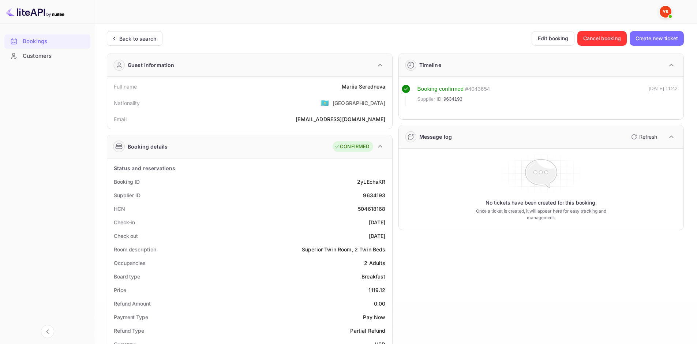 This screenshot has width=697, height=344. What do you see at coordinates (119, 209) in the screenshot?
I see `div: HCN` at bounding box center [119, 209].